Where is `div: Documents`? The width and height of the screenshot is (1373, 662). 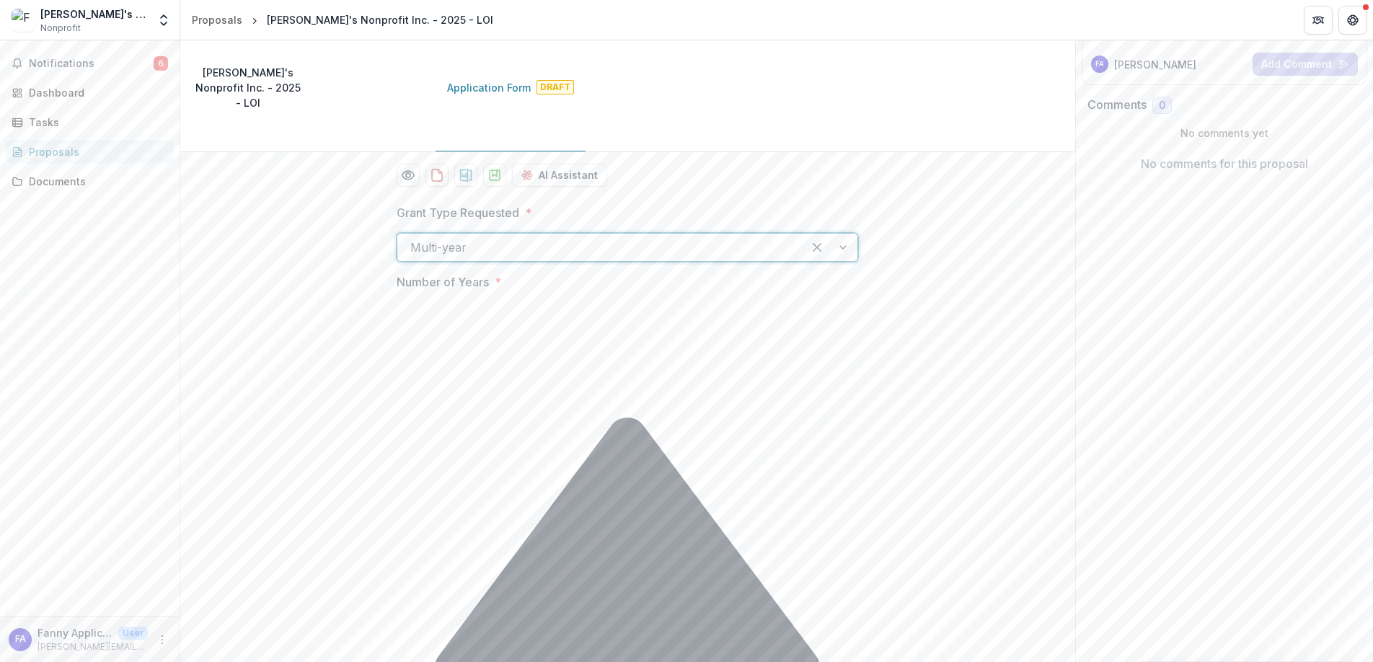 div: Documents is located at coordinates (95, 181).